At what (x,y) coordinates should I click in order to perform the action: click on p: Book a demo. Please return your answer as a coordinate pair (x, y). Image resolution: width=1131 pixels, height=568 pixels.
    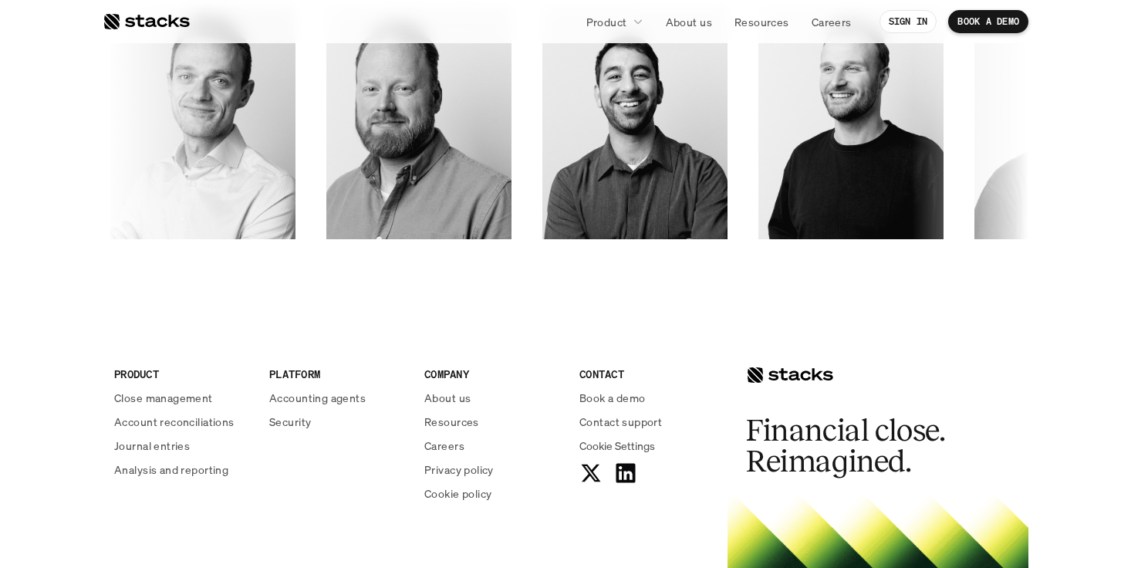
    Looking at the image, I should click on (613, 397).